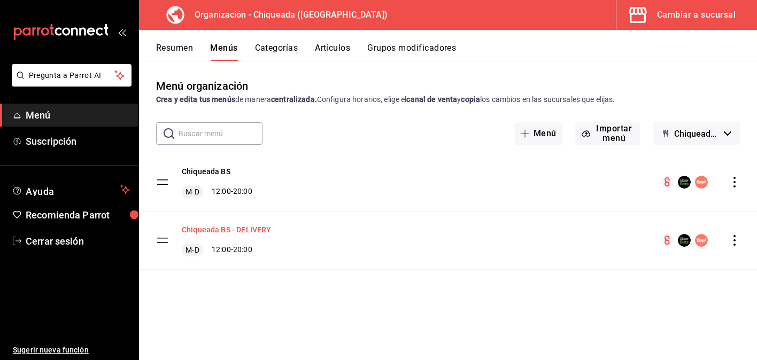  I want to click on button: Chiqueada BS - DELIVERY, so click(226, 230).